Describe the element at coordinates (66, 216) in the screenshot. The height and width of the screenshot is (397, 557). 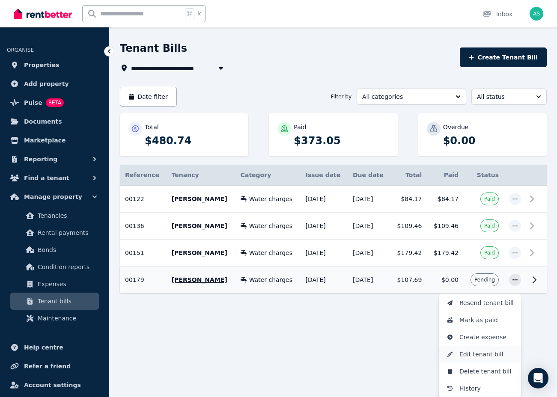
I see `span: Tenancies` at that location.